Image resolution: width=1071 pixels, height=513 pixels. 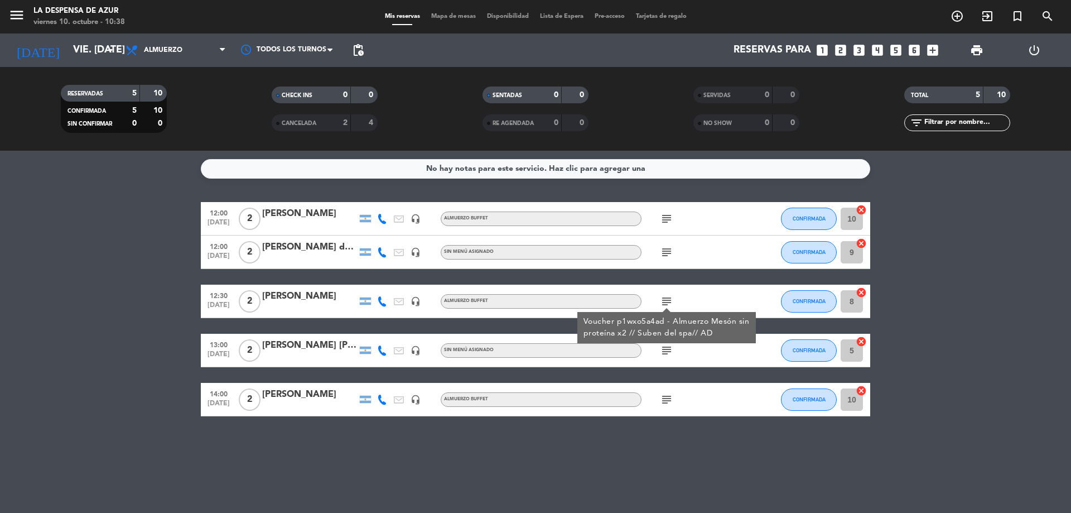 I want to click on div: viernes 10. octubre - 10:38, so click(x=79, y=22).